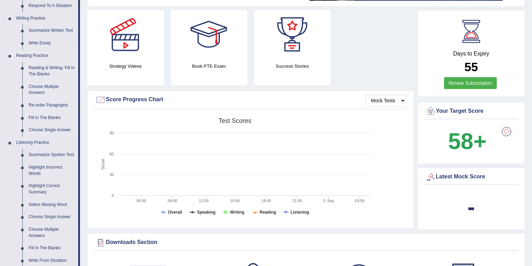 The image size is (532, 266). What do you see at coordinates (251, 100) in the screenshot?
I see `div: Score Progress Chart` at bounding box center [251, 100].